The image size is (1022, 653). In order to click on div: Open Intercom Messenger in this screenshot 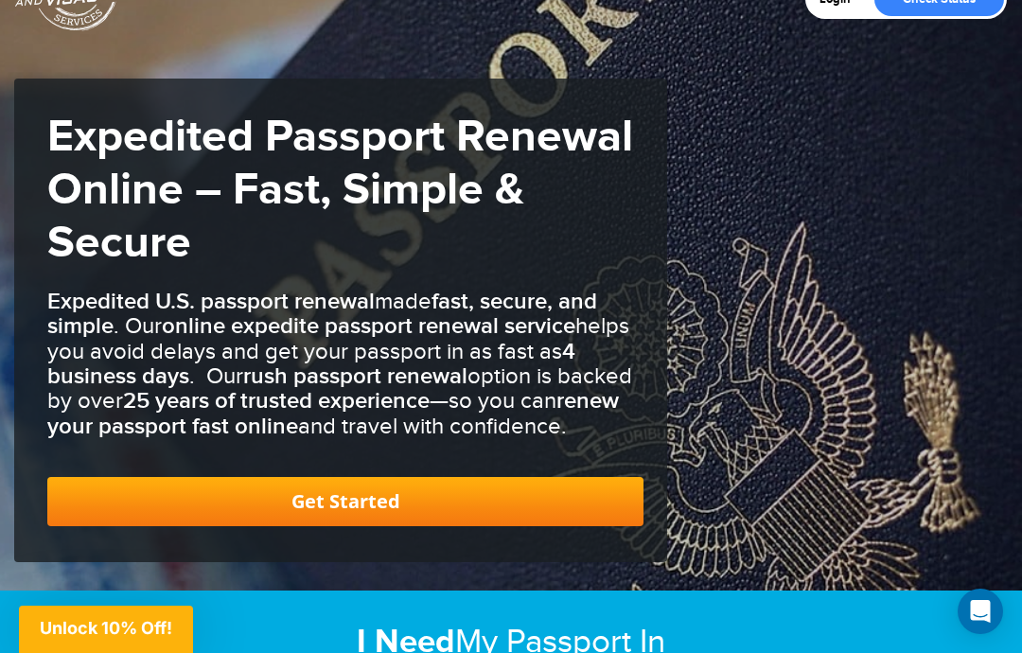, I will do `click(980, 611)`.